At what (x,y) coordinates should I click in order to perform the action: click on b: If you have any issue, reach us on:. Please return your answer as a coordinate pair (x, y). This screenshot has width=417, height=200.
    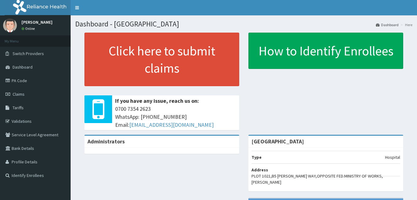
    Looking at the image, I should click on (157, 100).